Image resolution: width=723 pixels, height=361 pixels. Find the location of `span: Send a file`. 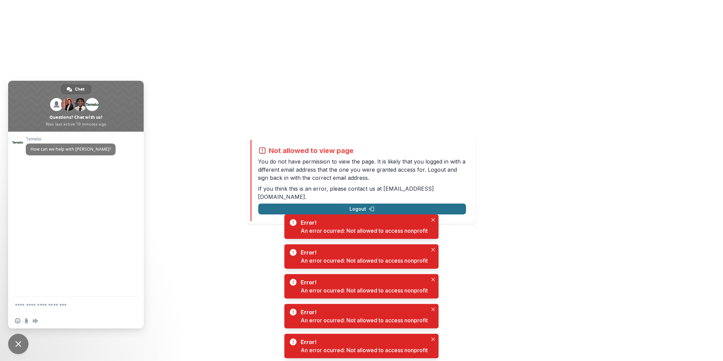

span: Send a file is located at coordinates (26, 321).